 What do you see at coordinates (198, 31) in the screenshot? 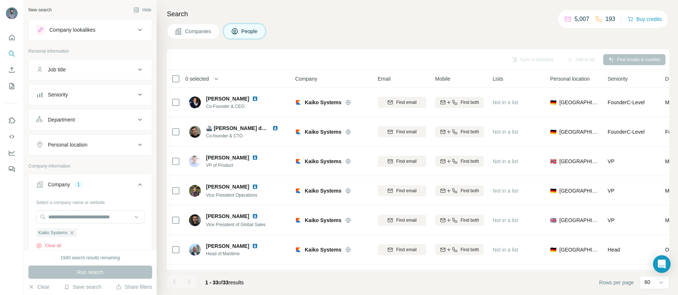
I see `span: Companies` at bounding box center [198, 31].